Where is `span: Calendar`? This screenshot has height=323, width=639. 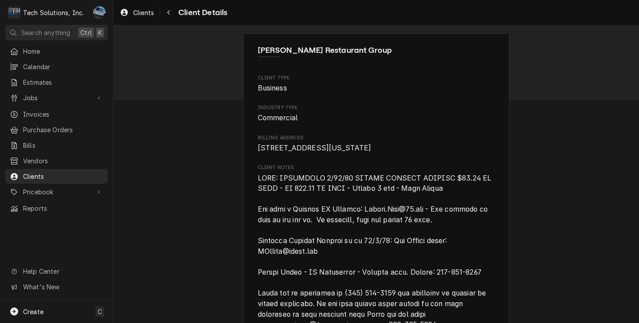 span: Calendar is located at coordinates (63, 67).